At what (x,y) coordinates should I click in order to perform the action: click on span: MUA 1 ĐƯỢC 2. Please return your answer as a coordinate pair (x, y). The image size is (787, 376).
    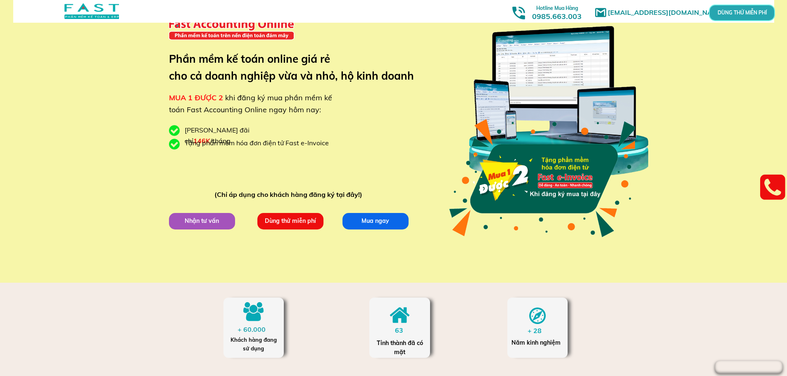
    Looking at the image, I should click on (196, 98).